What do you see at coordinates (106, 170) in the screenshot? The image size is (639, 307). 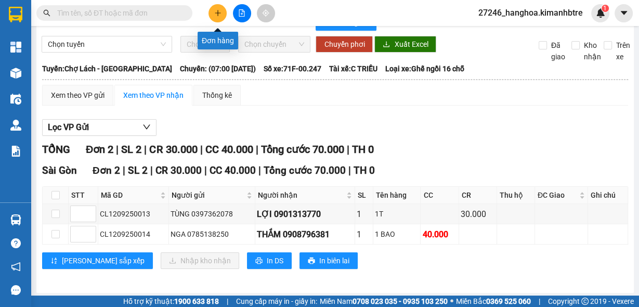 I see `span: Đơn 2` at bounding box center [106, 170].